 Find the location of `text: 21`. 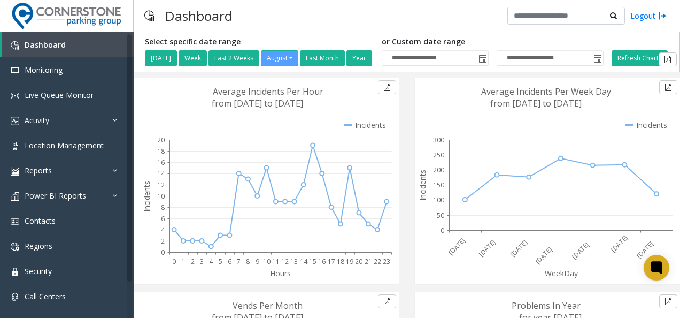

text: 21 is located at coordinates (368, 261).